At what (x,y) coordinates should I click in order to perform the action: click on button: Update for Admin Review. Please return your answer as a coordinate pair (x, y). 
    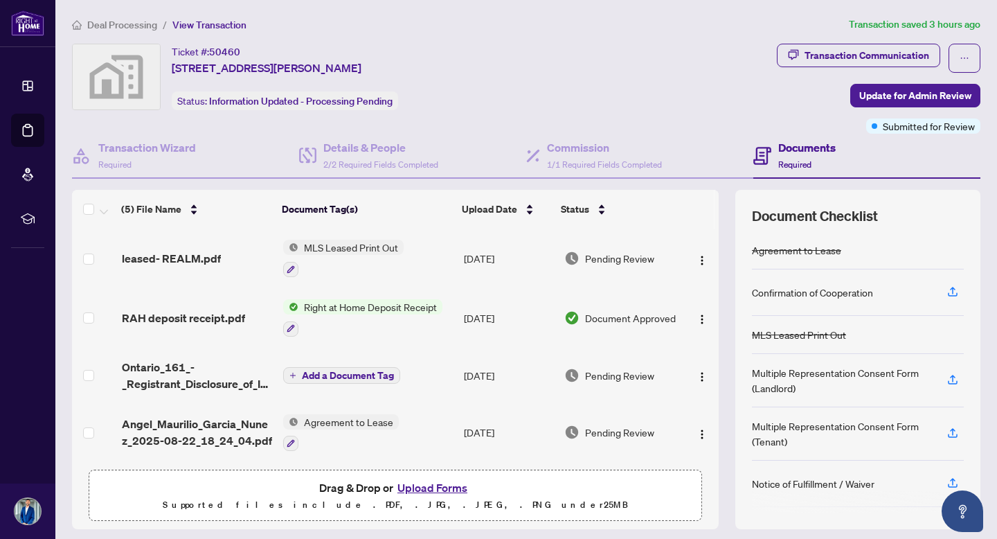
    Looking at the image, I should click on (916, 96).